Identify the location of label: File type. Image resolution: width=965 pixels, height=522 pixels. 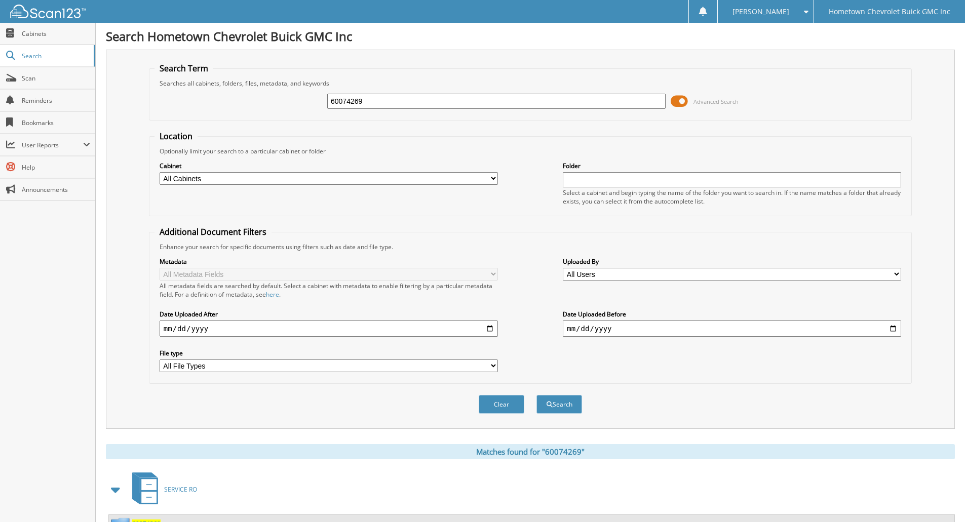
(329, 353).